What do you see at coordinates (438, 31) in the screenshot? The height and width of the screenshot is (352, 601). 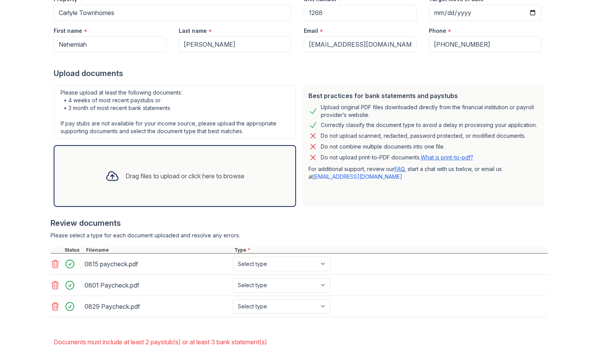 I see `label: Phone` at bounding box center [438, 31].